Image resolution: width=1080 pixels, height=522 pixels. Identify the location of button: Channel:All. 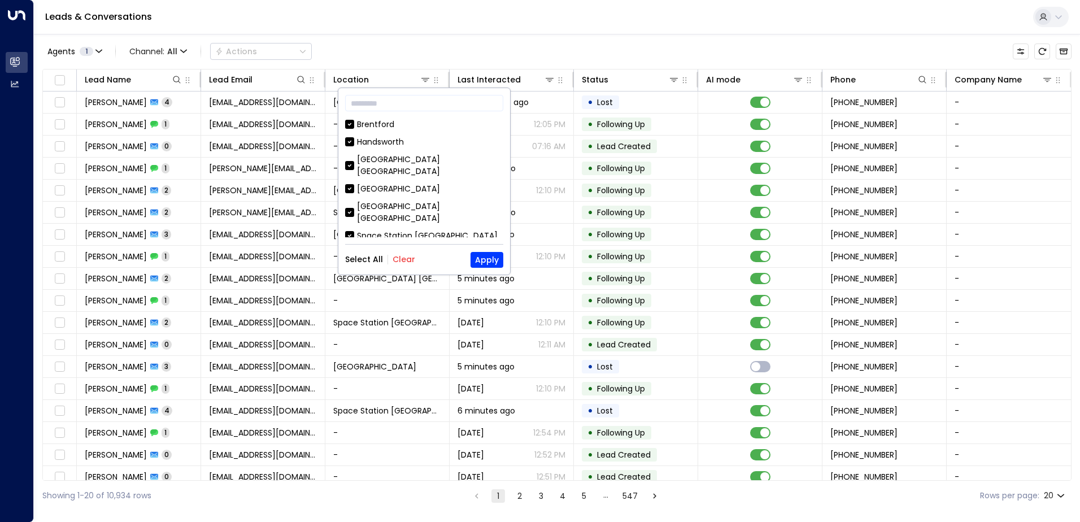
(158, 51).